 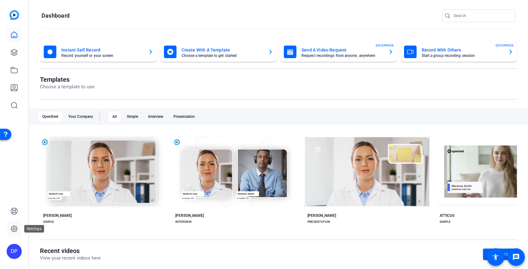 I want to click on mat-icon: message, so click(x=516, y=257).